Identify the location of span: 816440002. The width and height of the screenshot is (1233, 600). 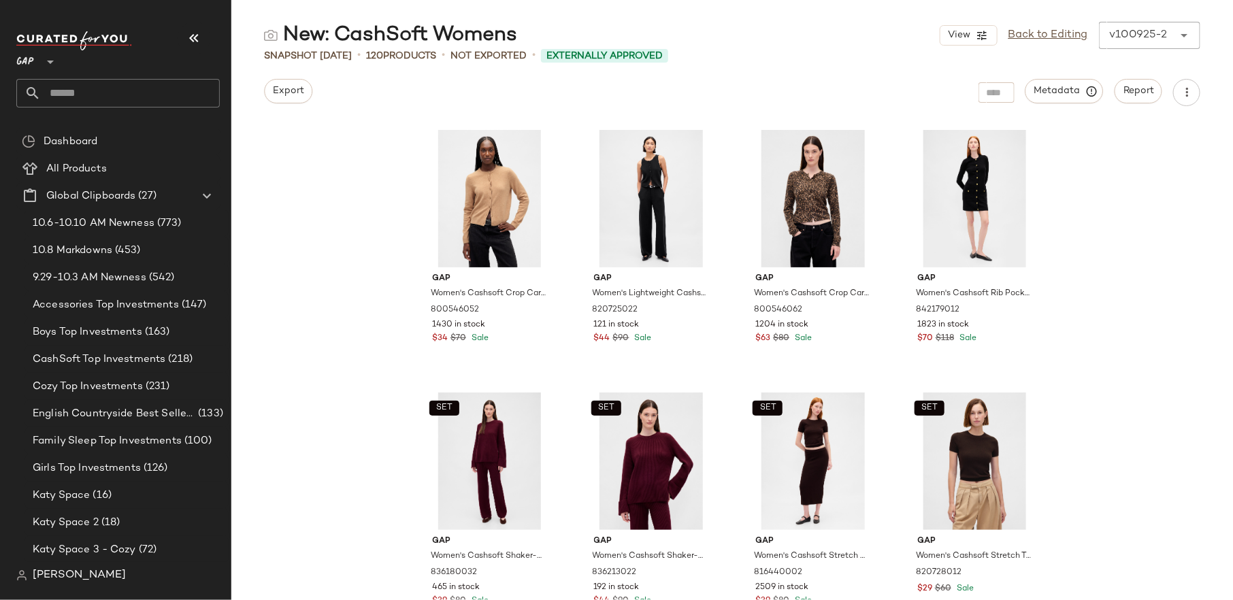
(778, 573).